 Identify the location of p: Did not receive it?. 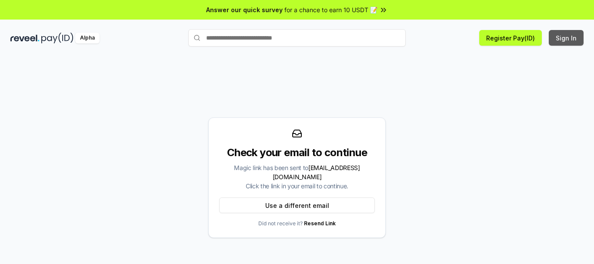
(297, 223).